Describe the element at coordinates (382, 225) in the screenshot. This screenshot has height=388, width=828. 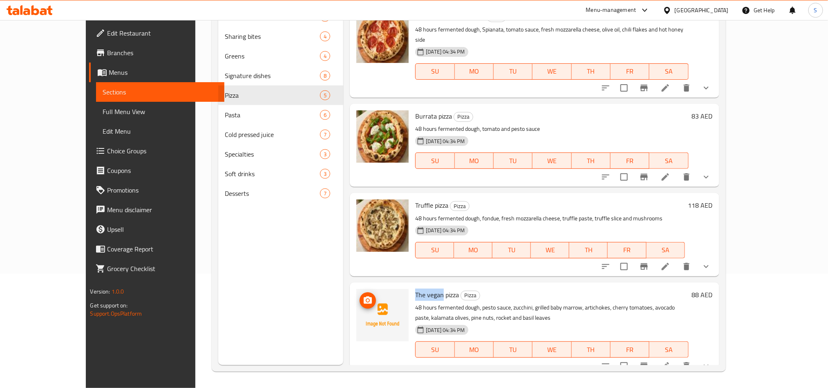
I see `img: Truffle pizza` at that location.